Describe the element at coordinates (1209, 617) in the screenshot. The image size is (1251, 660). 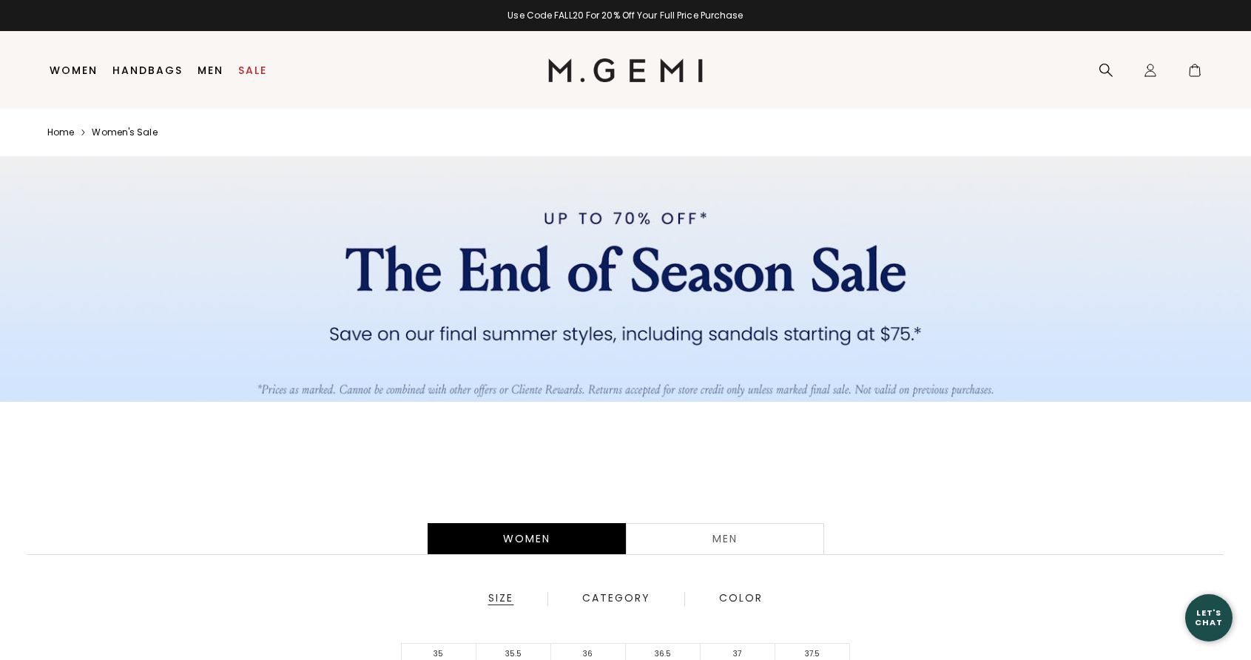
I see `div: Let's Chat` at that location.